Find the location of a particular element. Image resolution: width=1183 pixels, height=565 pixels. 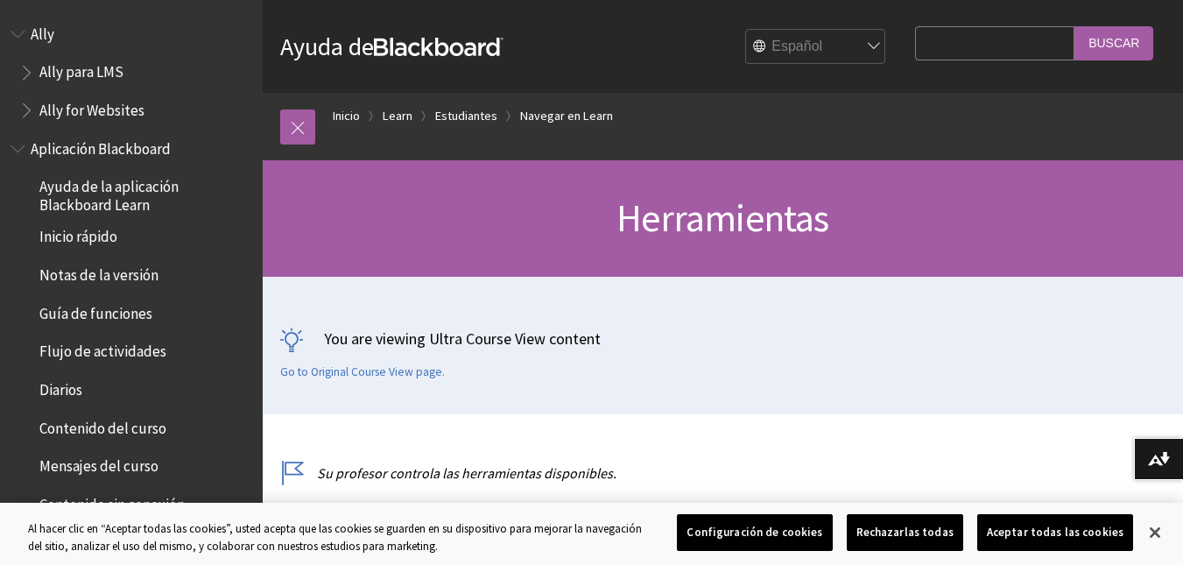

a: Go to Original Course View page. is located at coordinates (363, 372).